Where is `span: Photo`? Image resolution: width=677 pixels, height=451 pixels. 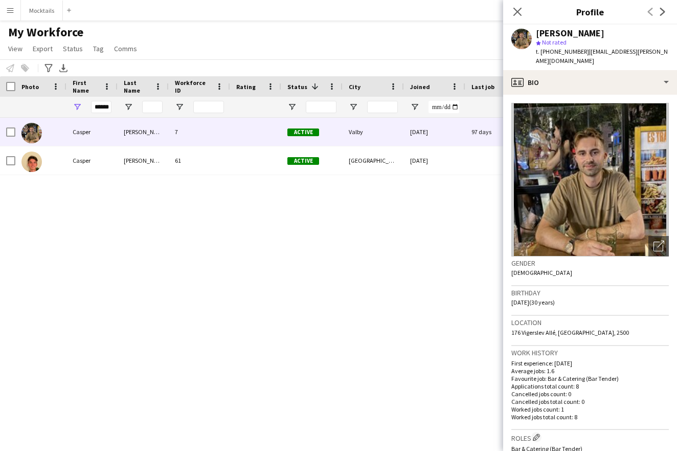
span: Photo is located at coordinates (30, 86).